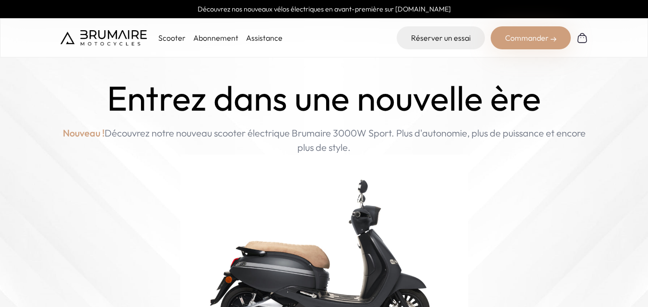 The width and height of the screenshot is (648, 307). Describe the element at coordinates (216, 38) in the screenshot. I see `a: Abonnement` at that location.